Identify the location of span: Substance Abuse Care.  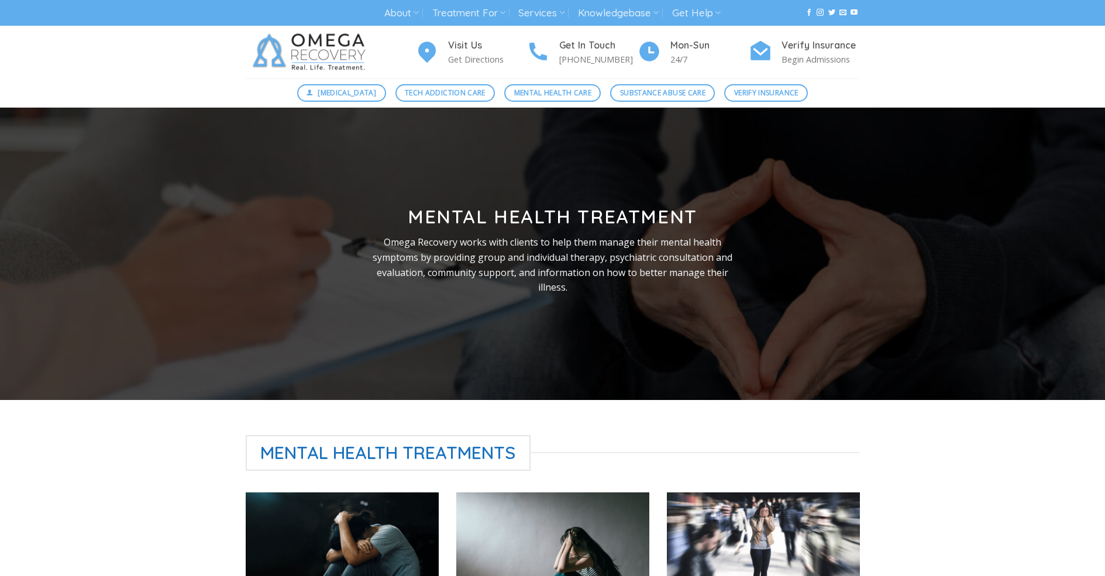
(663, 92).